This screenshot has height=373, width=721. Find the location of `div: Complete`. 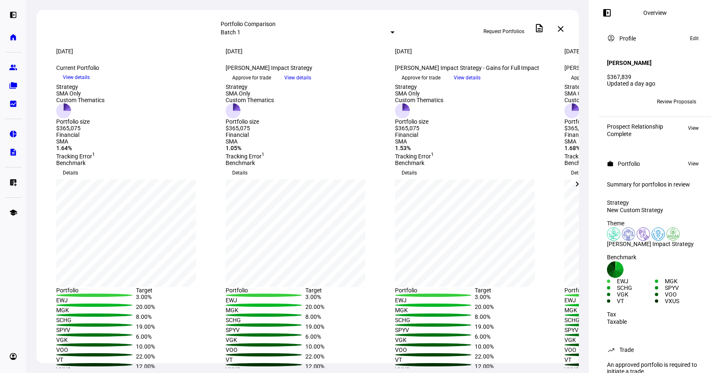

div: Complete is located at coordinates (635, 134).